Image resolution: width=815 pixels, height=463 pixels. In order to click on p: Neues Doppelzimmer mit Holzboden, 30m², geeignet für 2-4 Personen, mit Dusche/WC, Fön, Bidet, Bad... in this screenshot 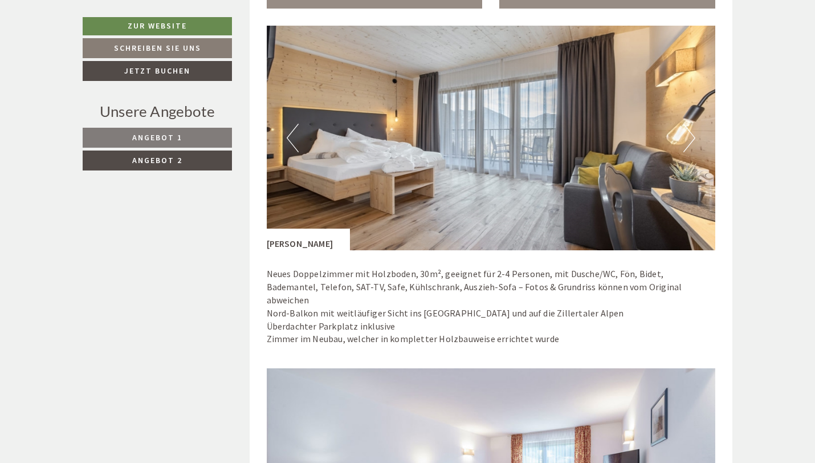, I will do `click(492, 306)`.